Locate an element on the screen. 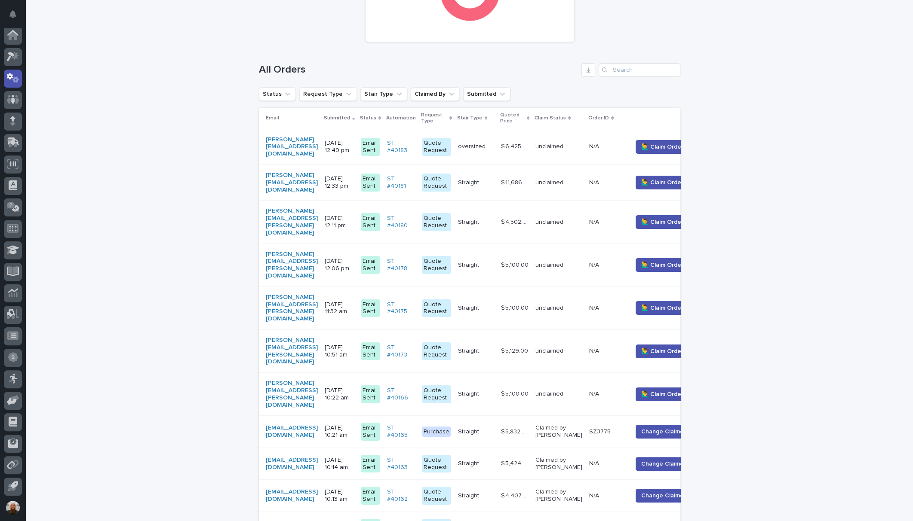 The height and width of the screenshot is (521, 913). h1: All Orders is located at coordinates (418, 70).